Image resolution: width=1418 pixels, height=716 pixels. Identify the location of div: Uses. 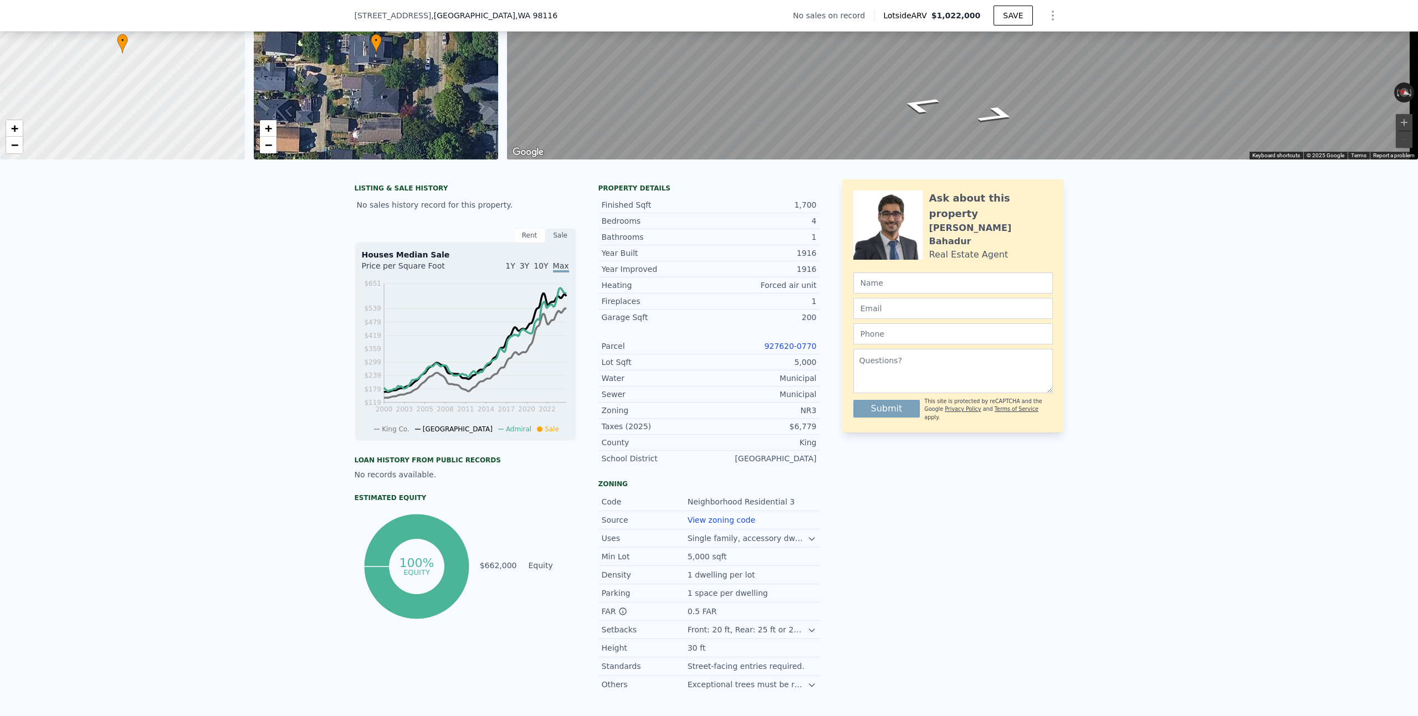
(644, 538).